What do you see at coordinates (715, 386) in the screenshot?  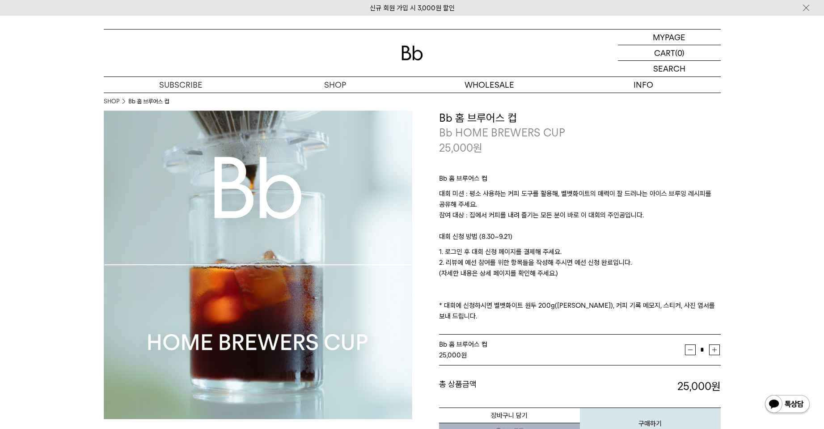 I see `b: 원` at bounding box center [715, 386].